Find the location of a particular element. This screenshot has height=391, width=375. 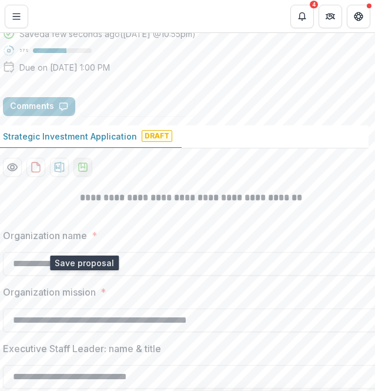

div: 4 is located at coordinates (314, 5).